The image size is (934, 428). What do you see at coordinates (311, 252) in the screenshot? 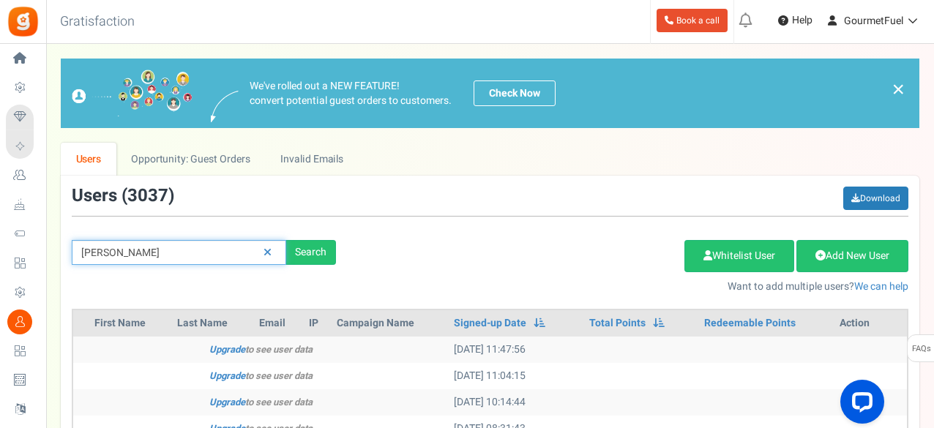
I see `div: Search` at bounding box center [311, 252].